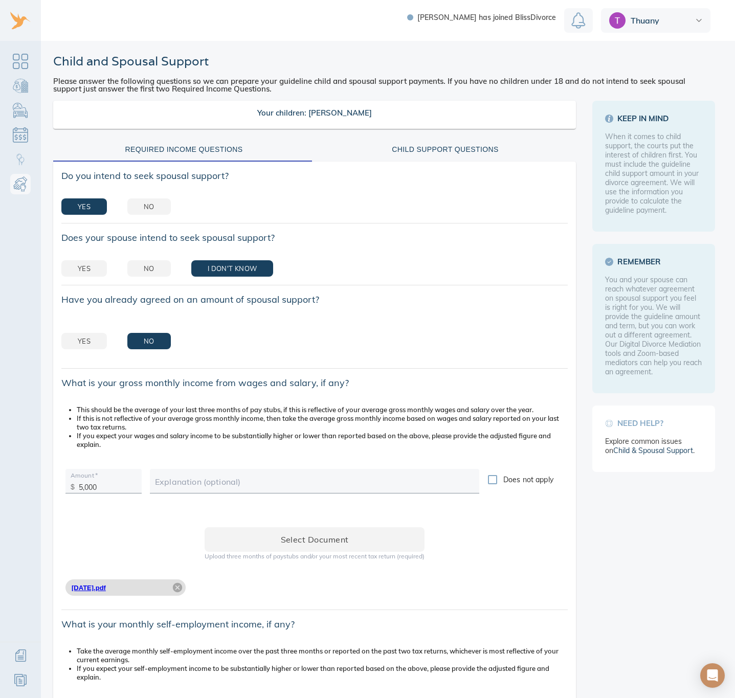  I want to click on span: Keep in mind, so click(654, 119).